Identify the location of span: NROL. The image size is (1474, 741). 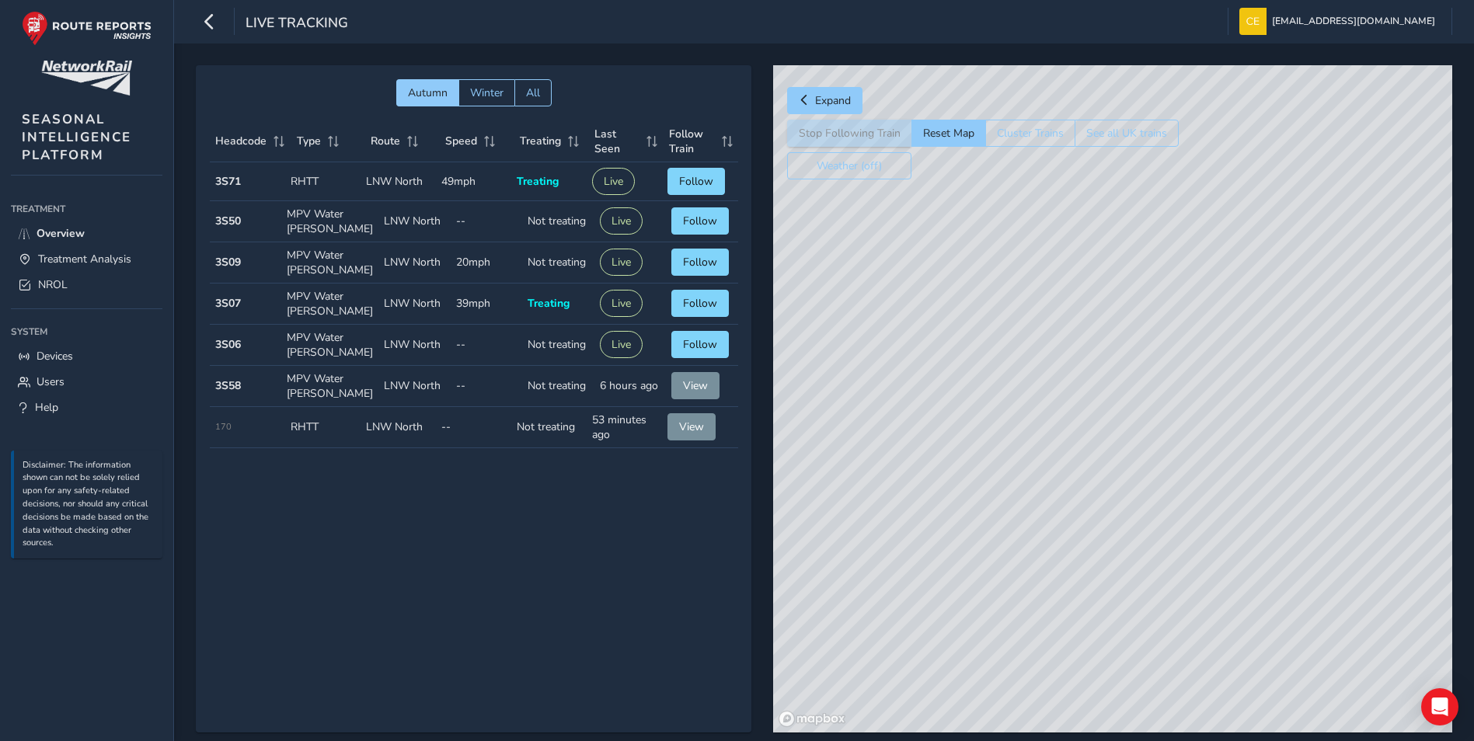
(53, 284).